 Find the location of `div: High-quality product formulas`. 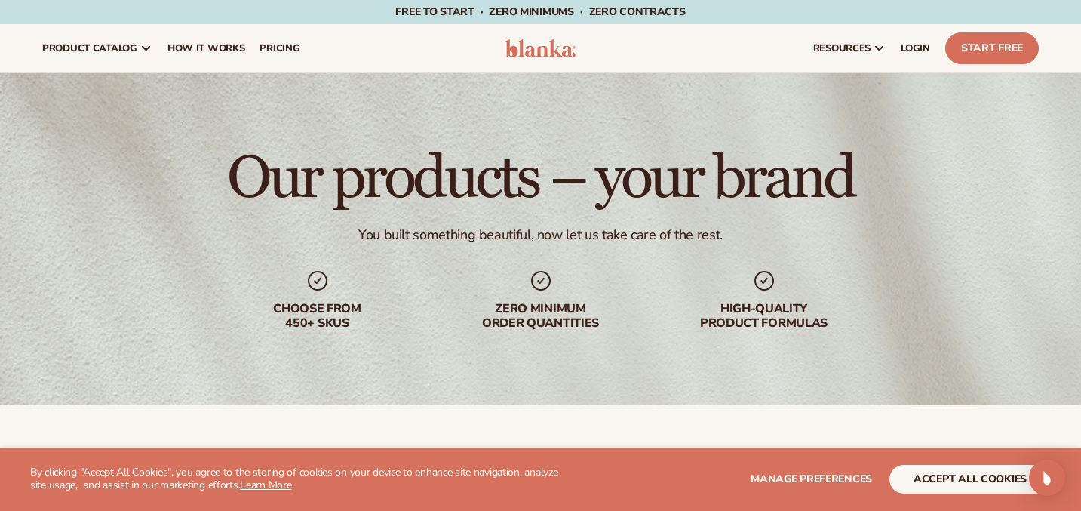

div: High-quality product formulas is located at coordinates (764, 316).